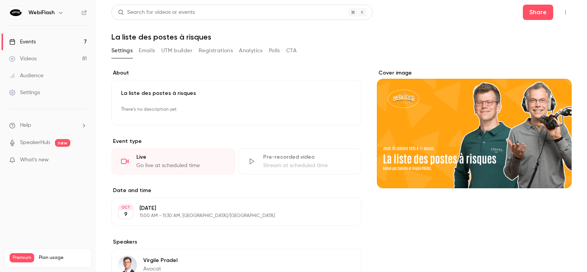 This screenshot has width=587, height=272. I want to click on button: Emails, so click(147, 51).